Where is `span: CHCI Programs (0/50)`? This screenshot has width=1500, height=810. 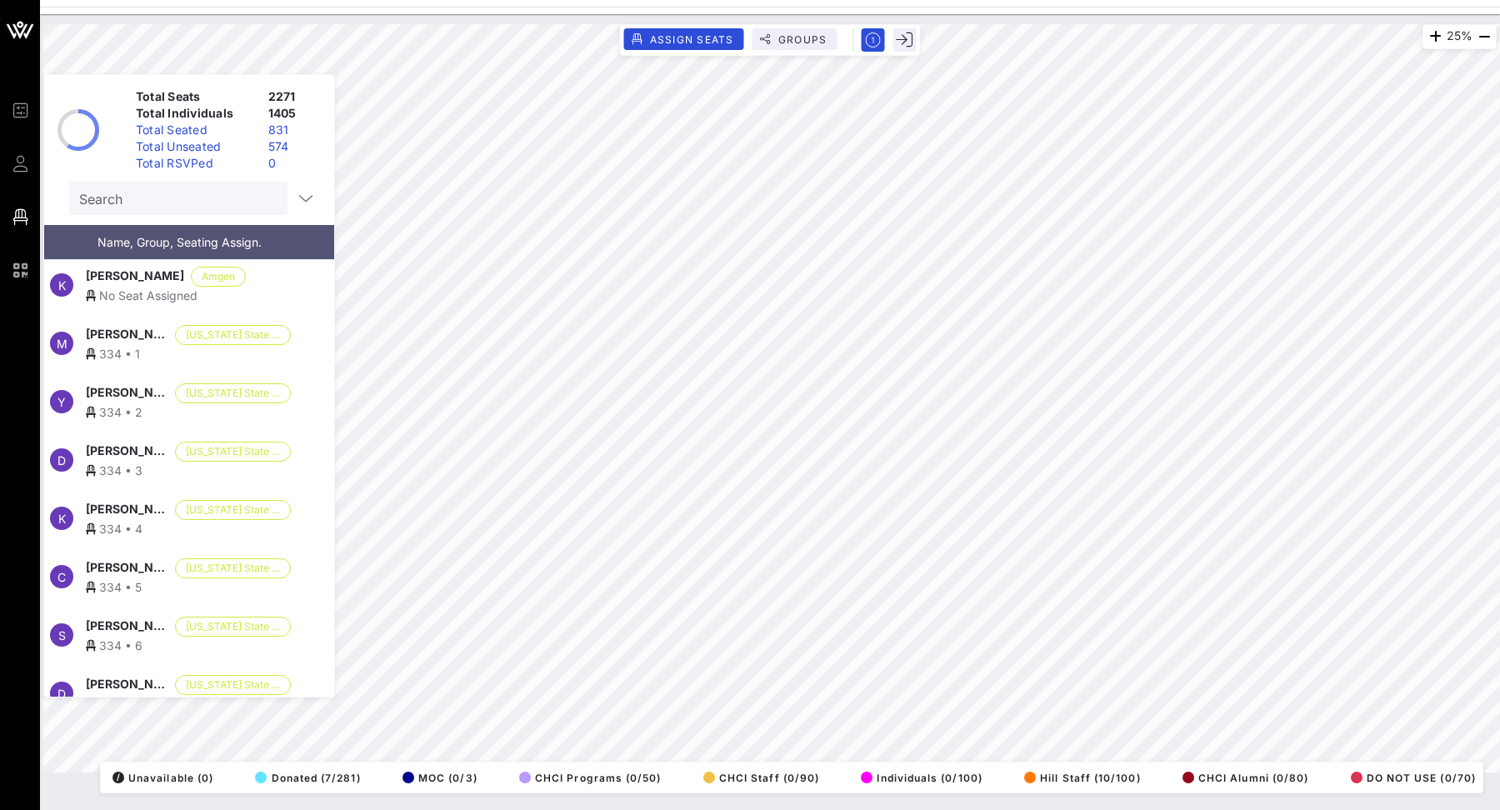 span: CHCI Programs (0/50) is located at coordinates (590, 777).